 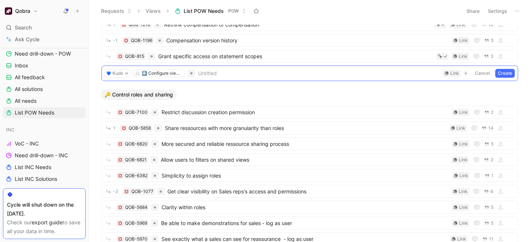 What do you see at coordinates (27, 144) in the screenshot?
I see `span: VoC - INC` at bounding box center [27, 144].